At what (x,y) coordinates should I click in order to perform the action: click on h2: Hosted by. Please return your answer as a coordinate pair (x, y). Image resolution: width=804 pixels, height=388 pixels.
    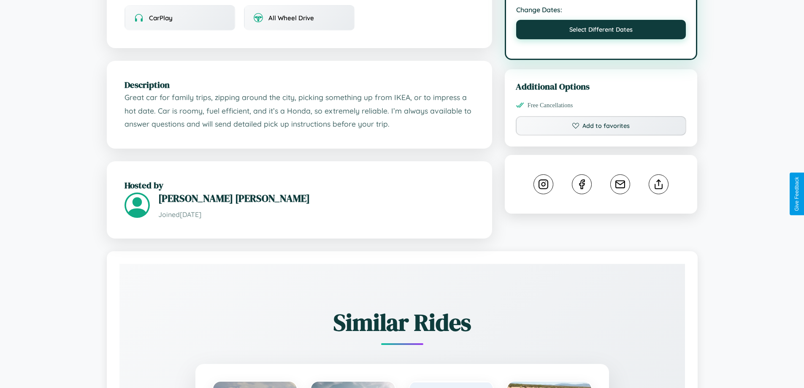
    Looking at the image, I should click on (299, 185).